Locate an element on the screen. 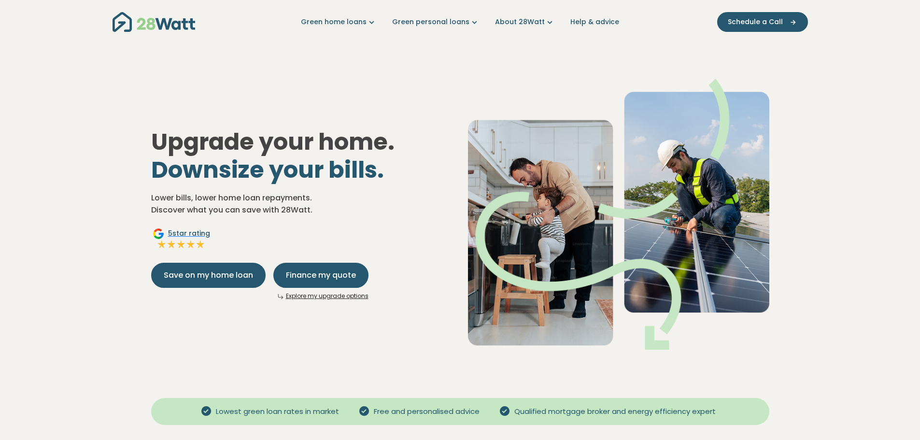  a: Green home loans is located at coordinates (338, 22).